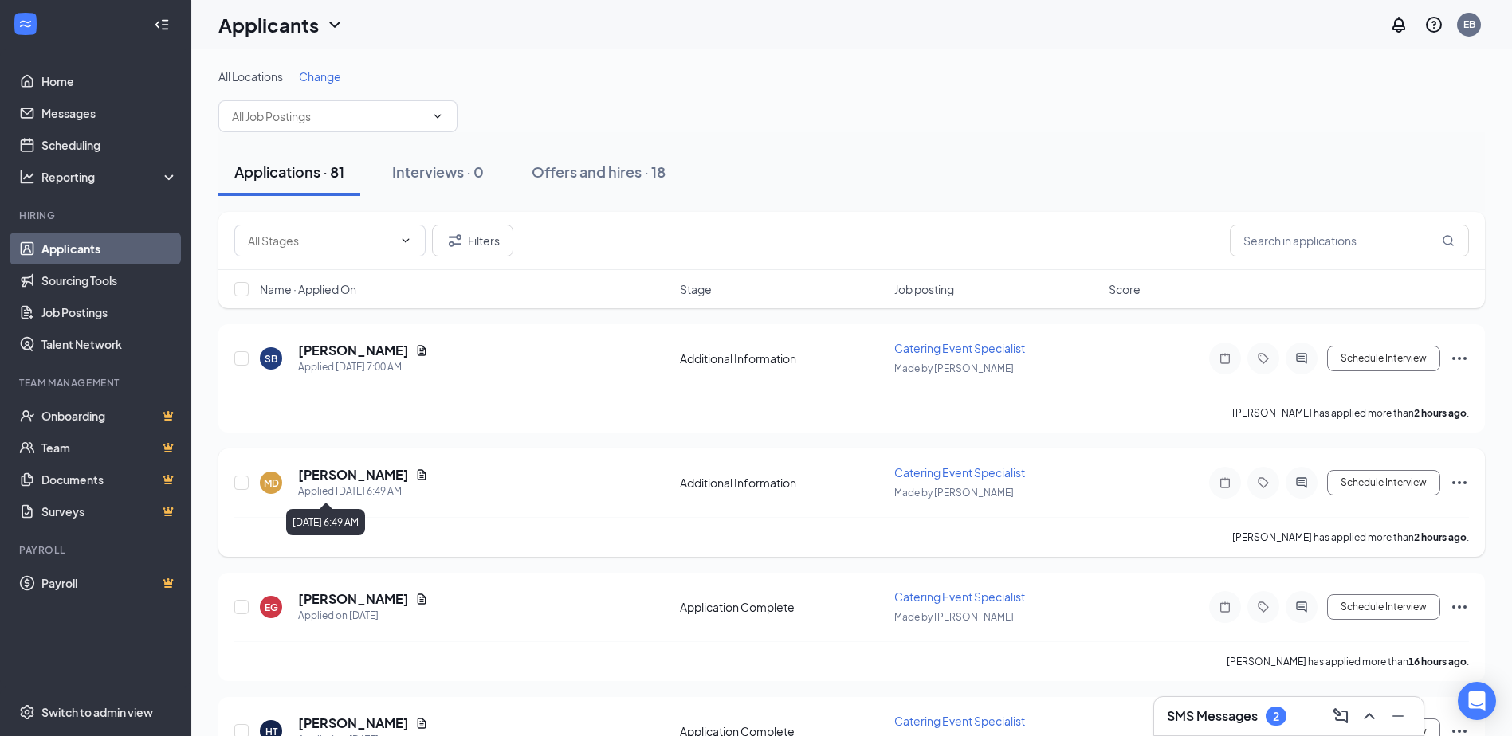 This screenshot has height=736, width=1512. I want to click on div: Interviews · 0, so click(438, 171).